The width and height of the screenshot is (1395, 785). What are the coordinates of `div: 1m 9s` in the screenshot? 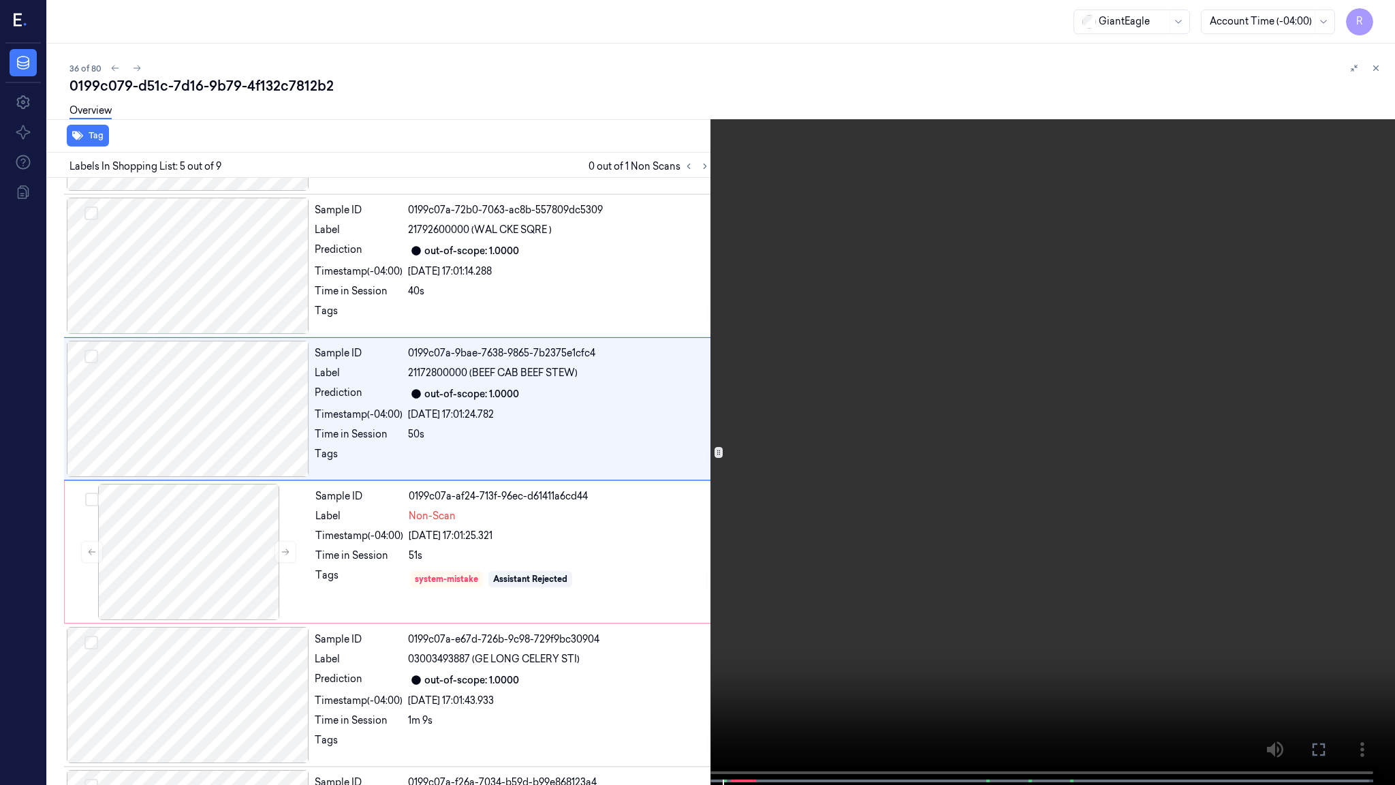 It's located at (559, 720).